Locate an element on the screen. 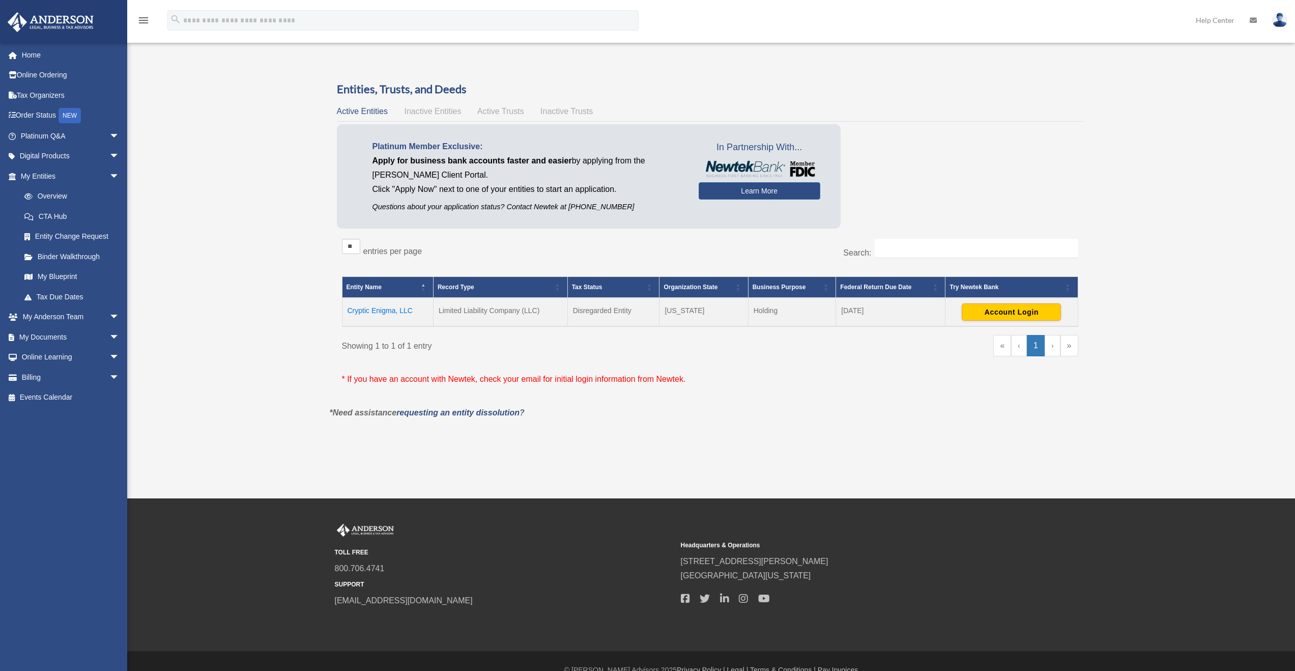 The image size is (1295, 671). a: Digital Productsarrow_drop_down is located at coordinates (71, 156).